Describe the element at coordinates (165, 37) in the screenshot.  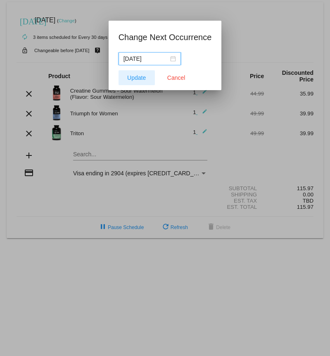
I see `h1: Change Next Occurrence` at that location.